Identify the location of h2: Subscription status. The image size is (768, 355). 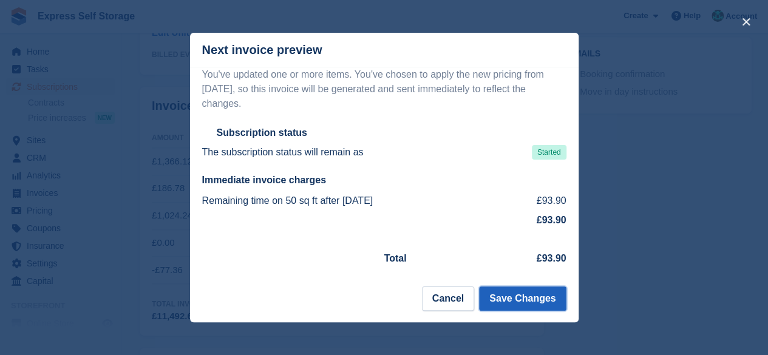
(262, 133).